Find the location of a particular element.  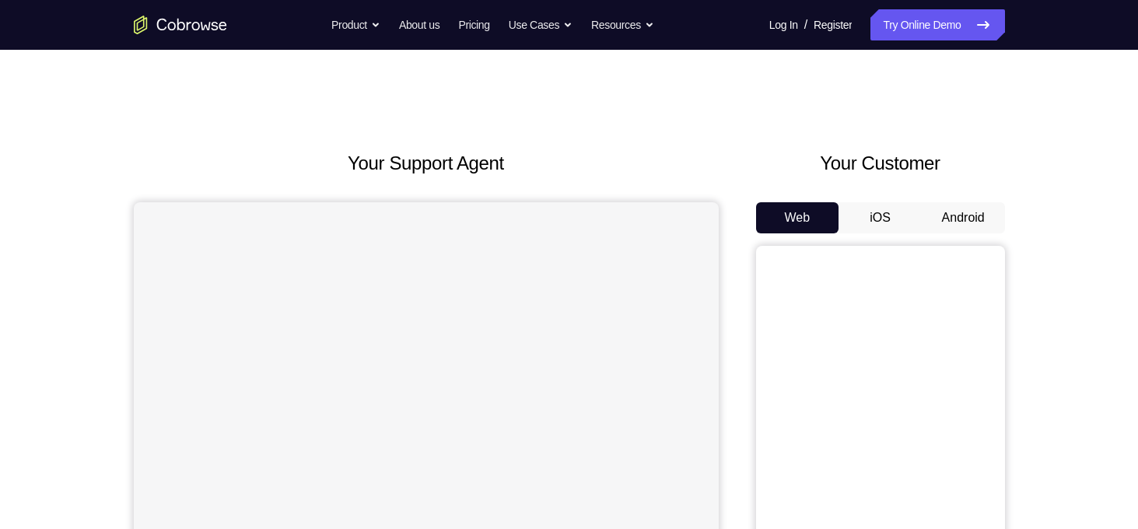

h2: Your Customer is located at coordinates (880, 163).